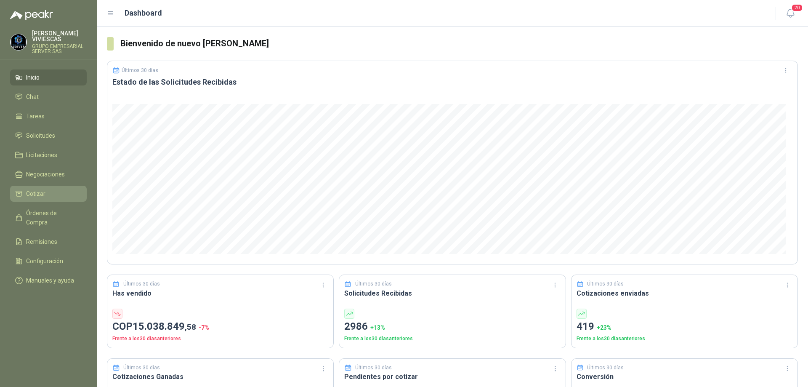 The width and height of the screenshot is (808, 387). What do you see at coordinates (685, 376) in the screenshot?
I see `h3: Conversión` at bounding box center [685, 376].